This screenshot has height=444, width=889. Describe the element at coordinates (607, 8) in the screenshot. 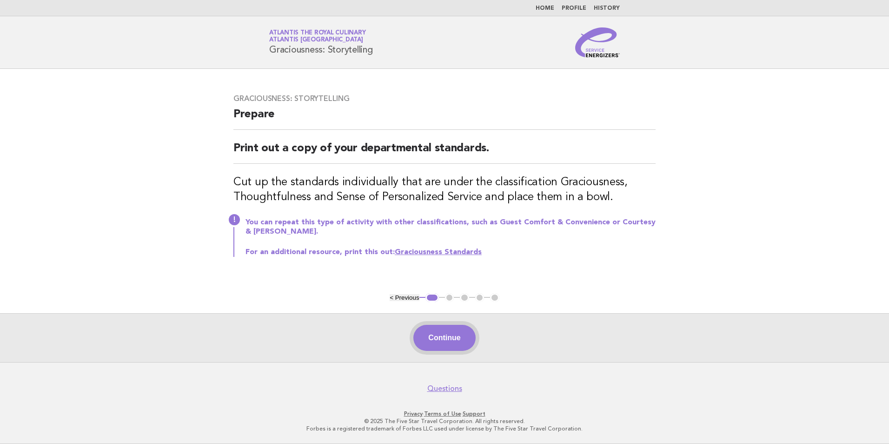

I see `a: History` at that location.